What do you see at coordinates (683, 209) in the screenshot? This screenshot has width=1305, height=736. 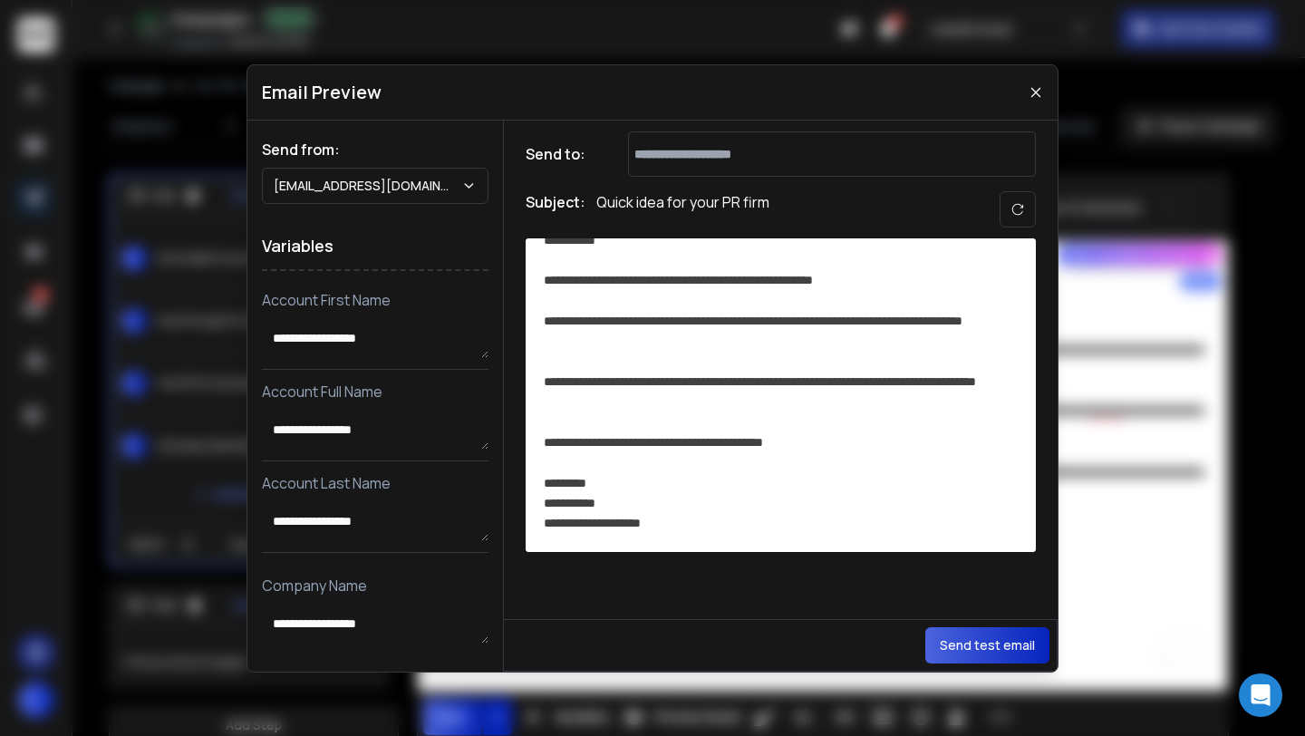 I see `p: Quick idea for your PR firm` at bounding box center [683, 209].